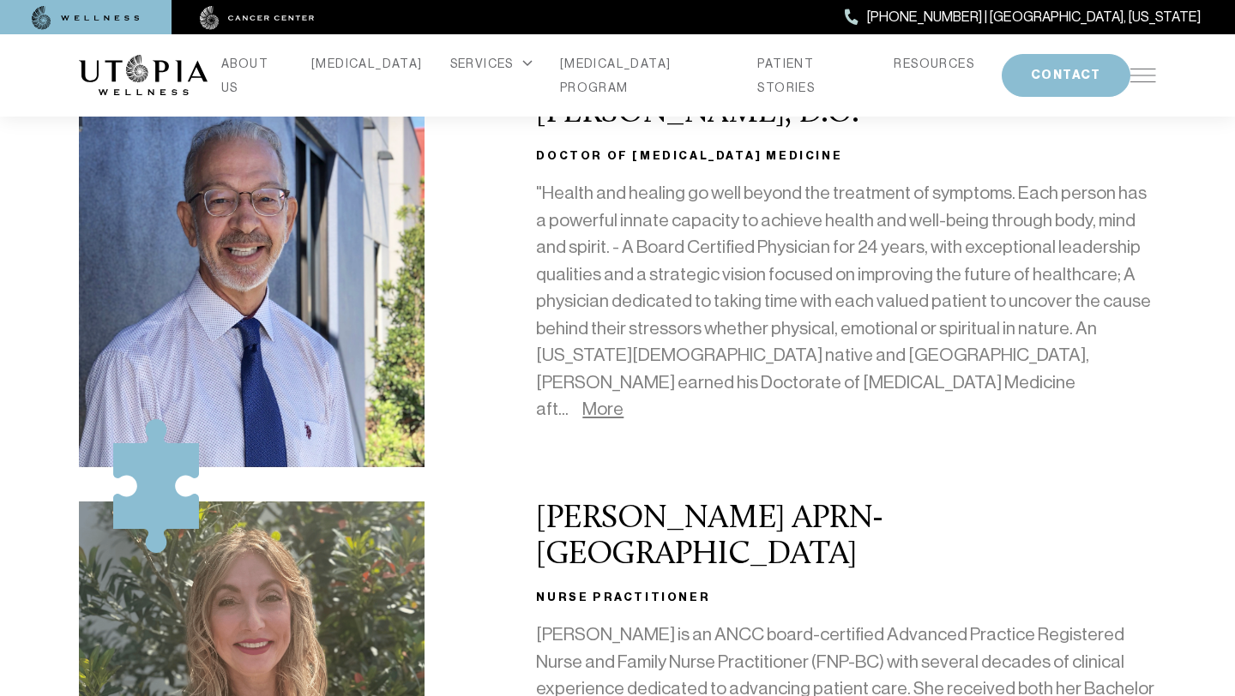  Describe the element at coordinates (252, 75) in the screenshot. I see `a: ABOUT US` at that location.